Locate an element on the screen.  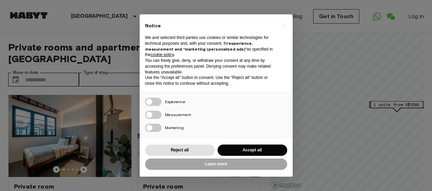
button: Accept all is located at coordinates (252, 150).